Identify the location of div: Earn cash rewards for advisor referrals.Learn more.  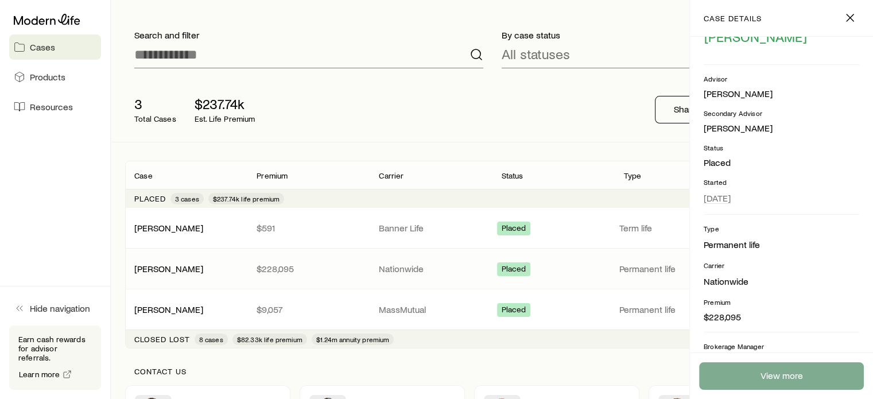
(55, 357).